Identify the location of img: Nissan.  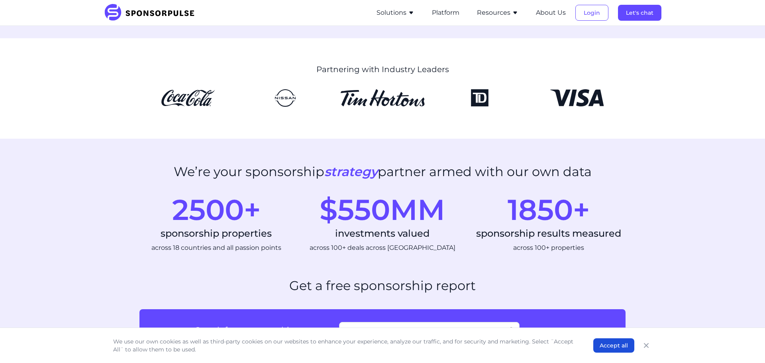
(285, 98).